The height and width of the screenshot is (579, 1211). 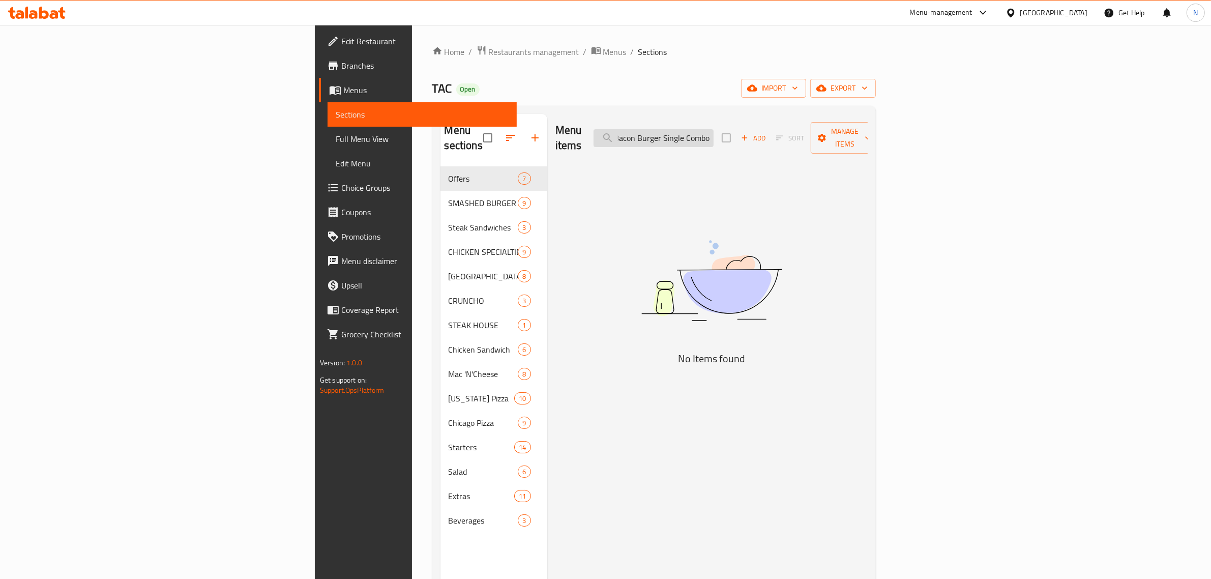 What do you see at coordinates (483, 179) in the screenshot?
I see `span: Offers` at bounding box center [483, 179].